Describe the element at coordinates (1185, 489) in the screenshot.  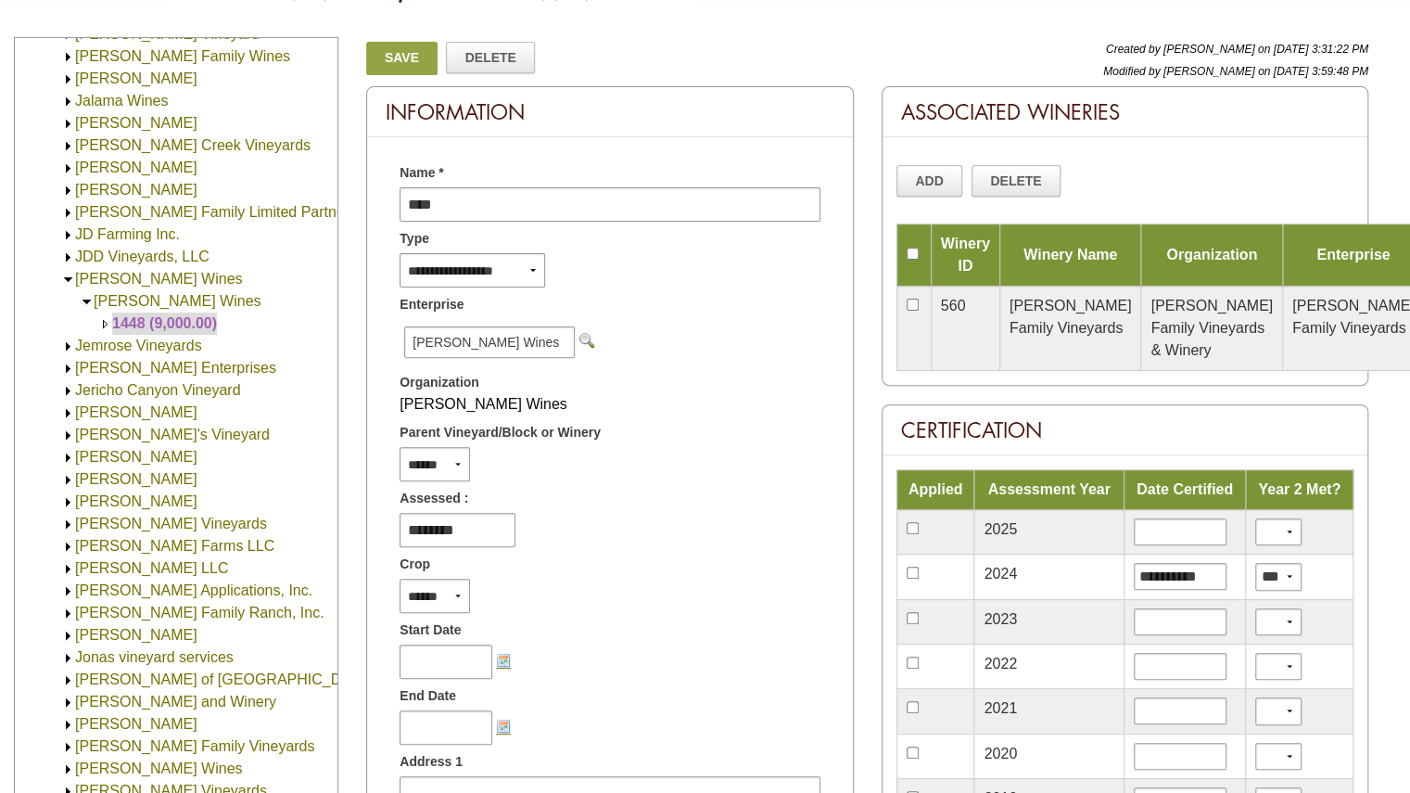
I see `td: Date Certified` at that location.